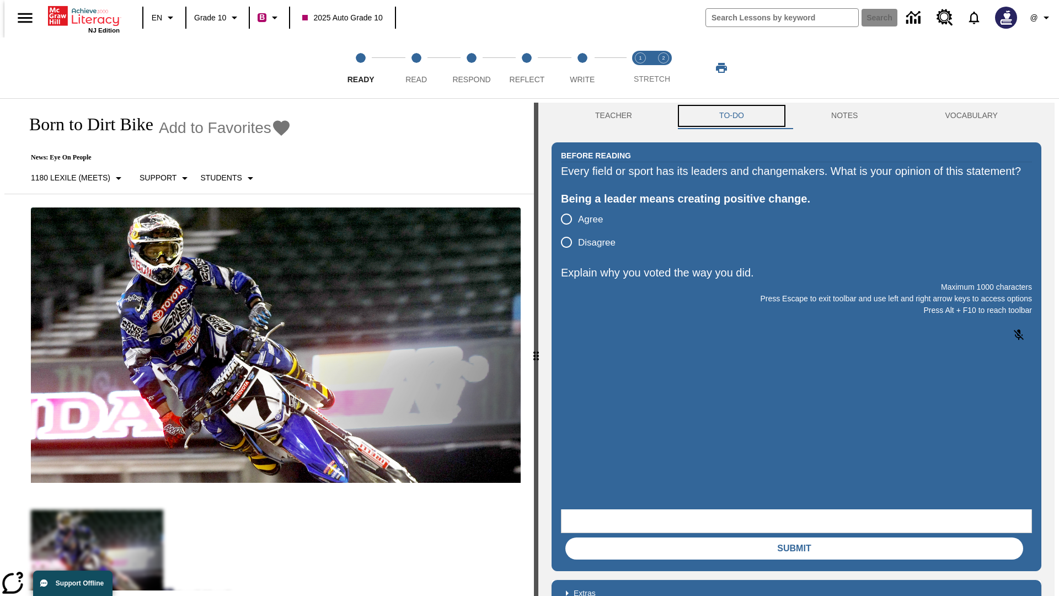 This screenshot has width=1059, height=596. What do you see at coordinates (1006, 18) in the screenshot?
I see `img: Avatar` at bounding box center [1006, 18].